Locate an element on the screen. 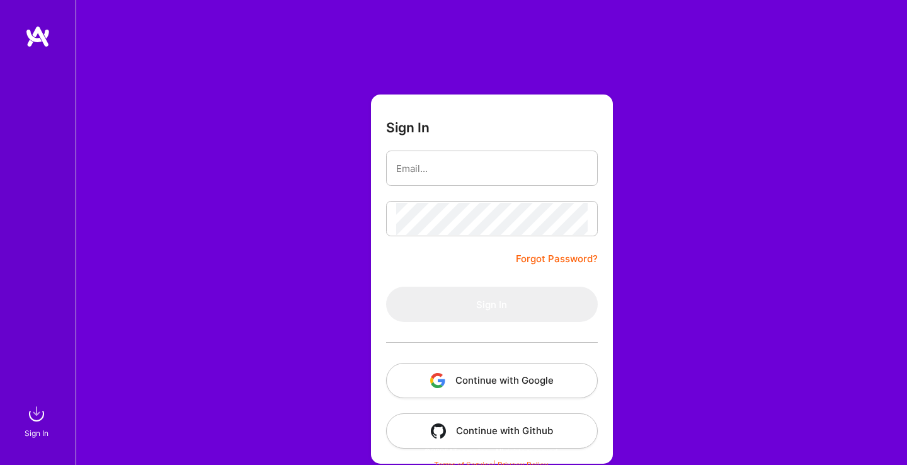  input: Email... is located at coordinates (492, 168).